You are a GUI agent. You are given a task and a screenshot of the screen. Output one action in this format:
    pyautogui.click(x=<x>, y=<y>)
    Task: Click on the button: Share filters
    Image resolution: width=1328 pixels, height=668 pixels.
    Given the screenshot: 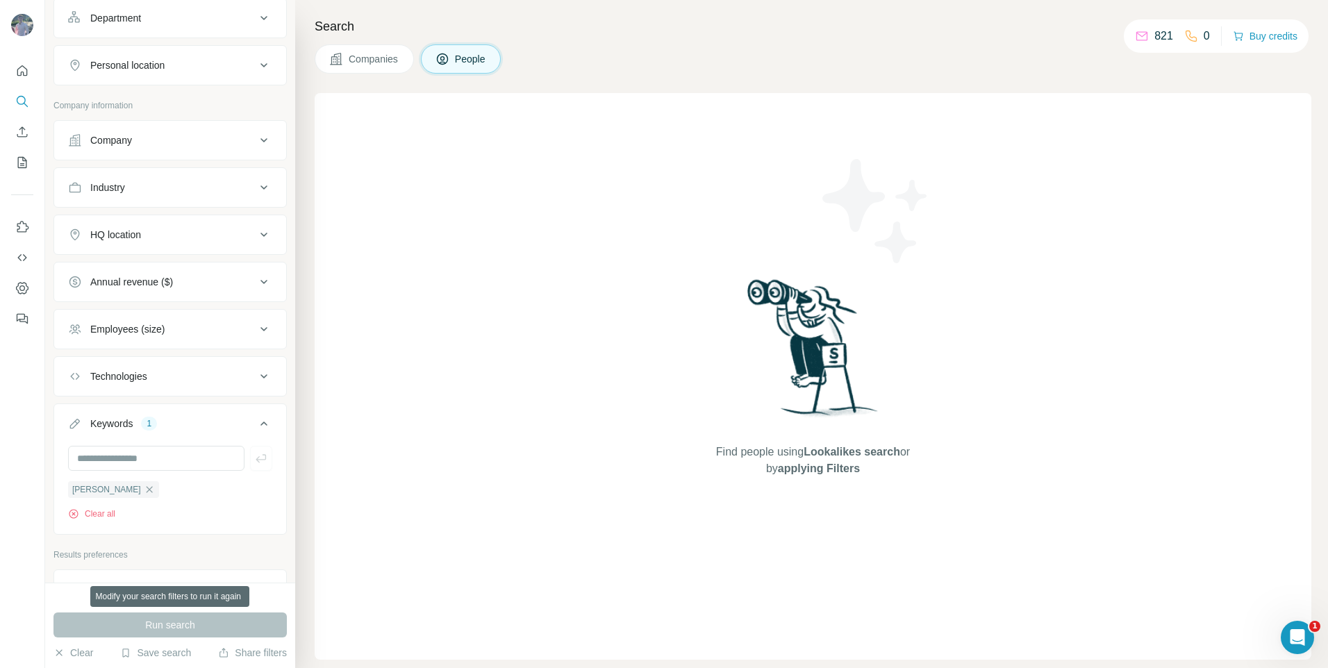 What is the action you would take?
    pyautogui.click(x=252, y=653)
    